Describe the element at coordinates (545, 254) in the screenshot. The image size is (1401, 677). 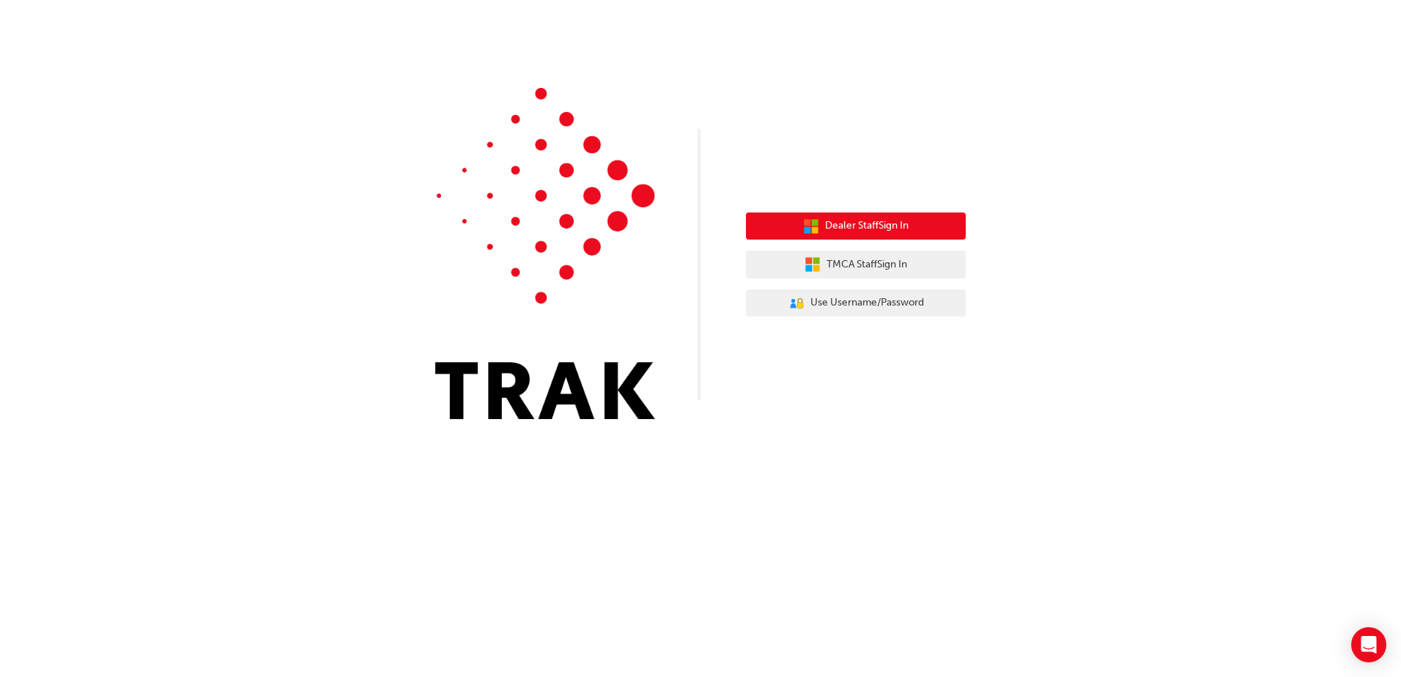
I see `img: Trak` at that location.